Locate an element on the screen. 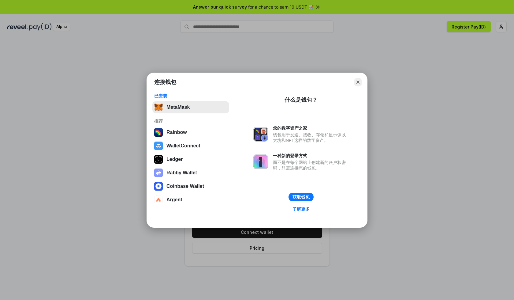 The height and width of the screenshot is (300, 514). div: 已安装 is located at coordinates (191, 96).